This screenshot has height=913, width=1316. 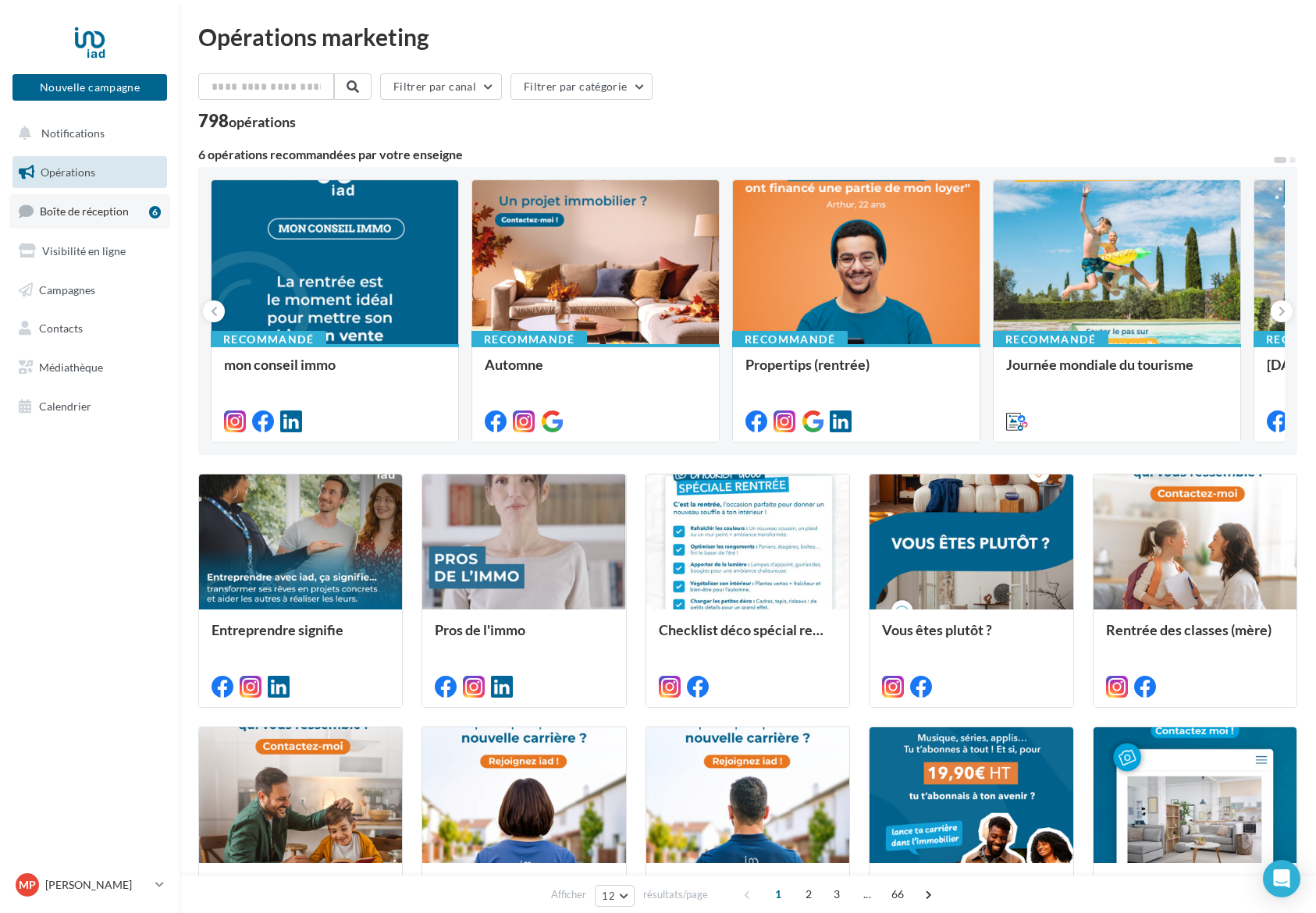 What do you see at coordinates (262, 122) in the screenshot?
I see `div: opérations` at bounding box center [262, 122].